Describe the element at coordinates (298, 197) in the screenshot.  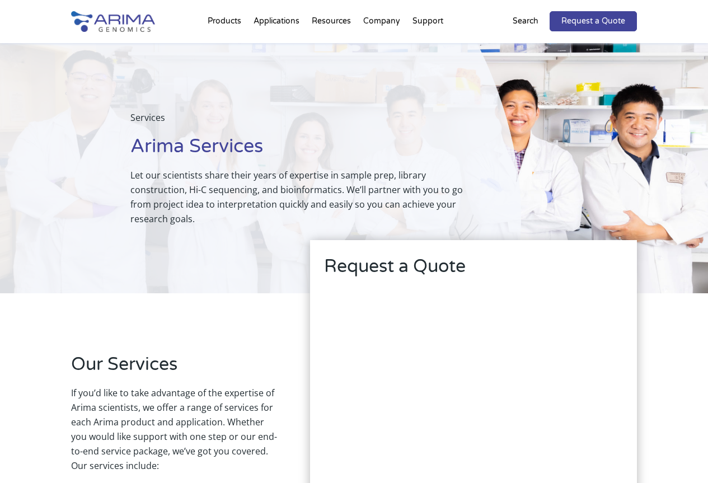
I see `p: Let our scientists share their years of expertise in sample prep, library construction, Hi-C sequ...` at that location.